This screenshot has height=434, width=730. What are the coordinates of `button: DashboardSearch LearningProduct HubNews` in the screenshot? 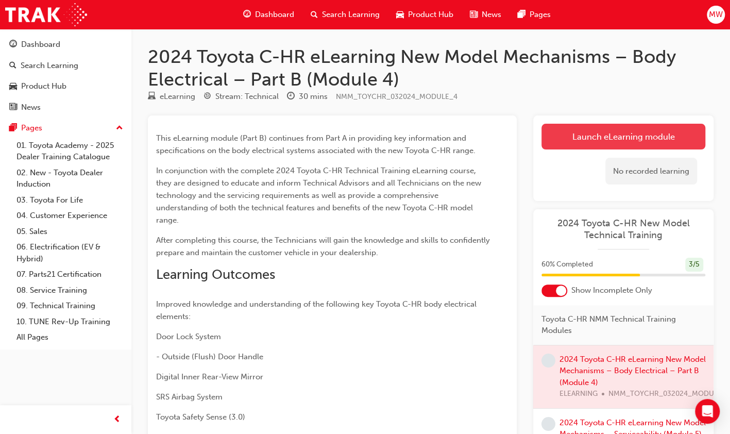 It's located at (65, 76).